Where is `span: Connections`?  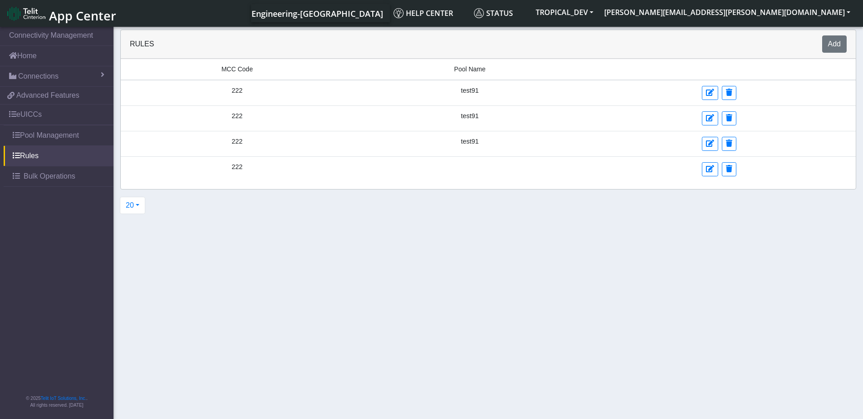 span: Connections is located at coordinates (38, 76).